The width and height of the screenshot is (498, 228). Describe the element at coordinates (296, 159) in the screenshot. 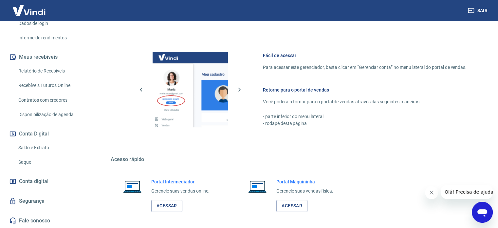

I see `h5: Acesso rápido` at that location.